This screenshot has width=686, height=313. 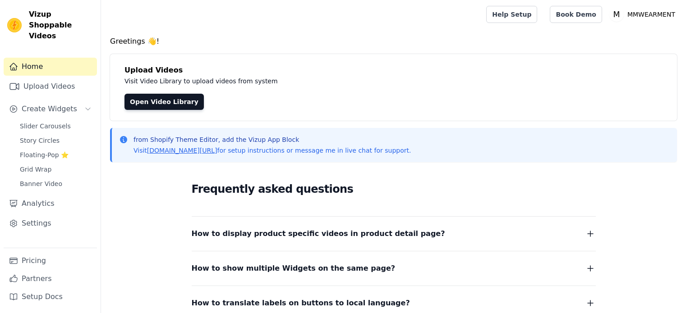 I want to click on p: from Shopify Theme Editor, add the Vizup App Block, so click(x=272, y=140).